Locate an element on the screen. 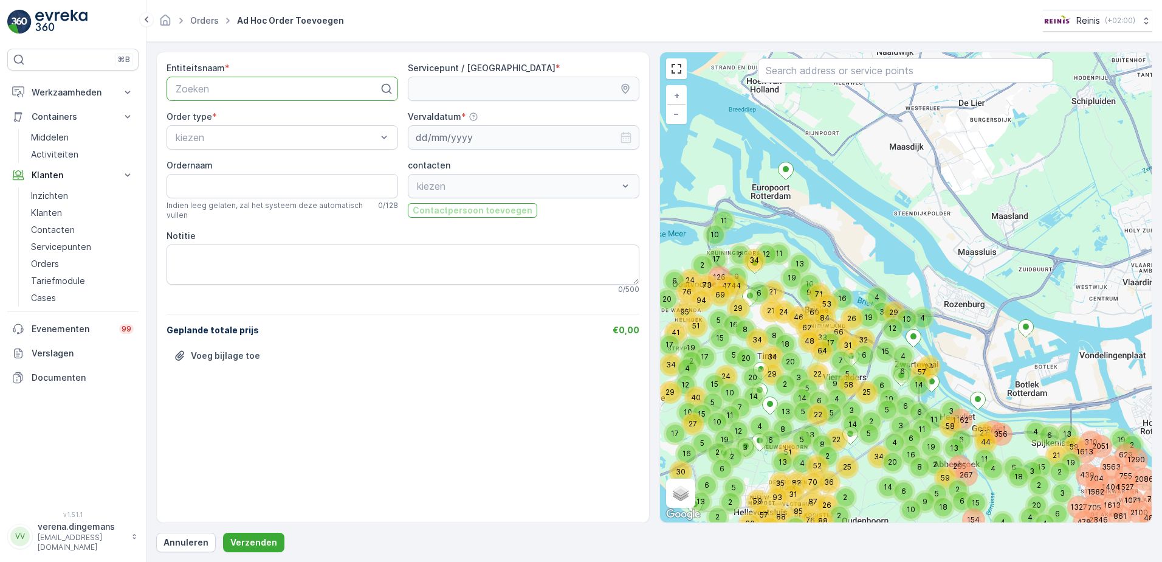 The image size is (1162, 562). div: 62 is located at coordinates (807, 328).